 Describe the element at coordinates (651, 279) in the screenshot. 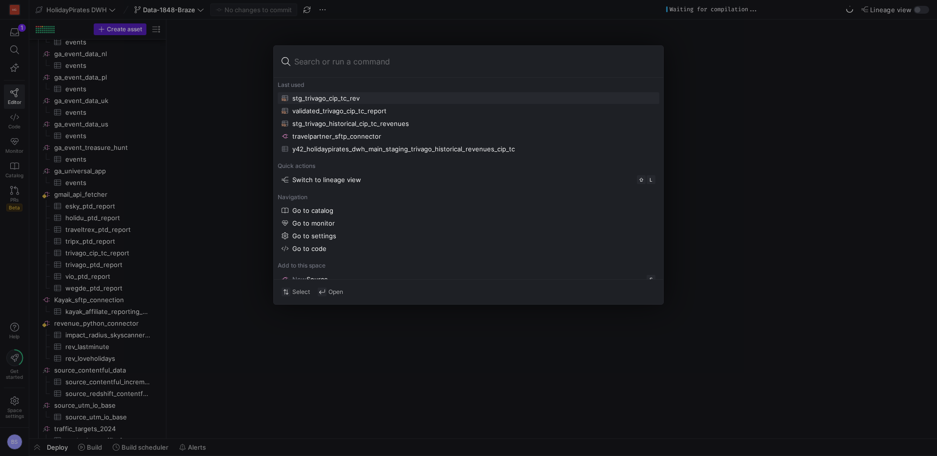

I see `span: S` at that location.